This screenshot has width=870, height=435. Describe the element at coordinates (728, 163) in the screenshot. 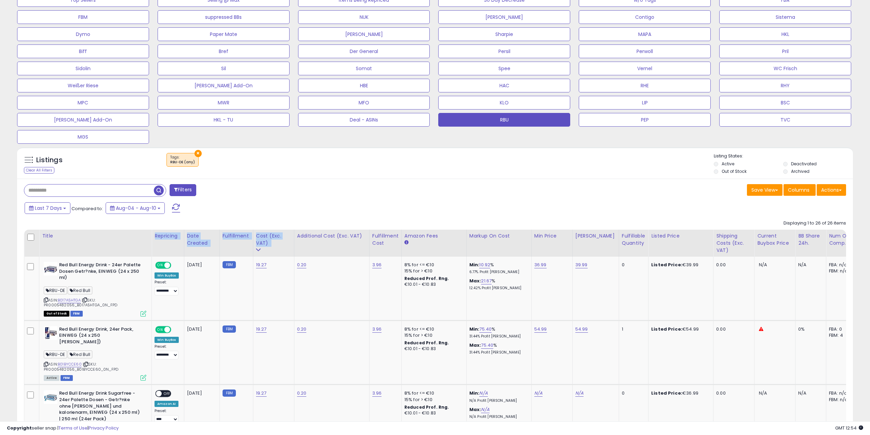

I see `label: Active` at that location.